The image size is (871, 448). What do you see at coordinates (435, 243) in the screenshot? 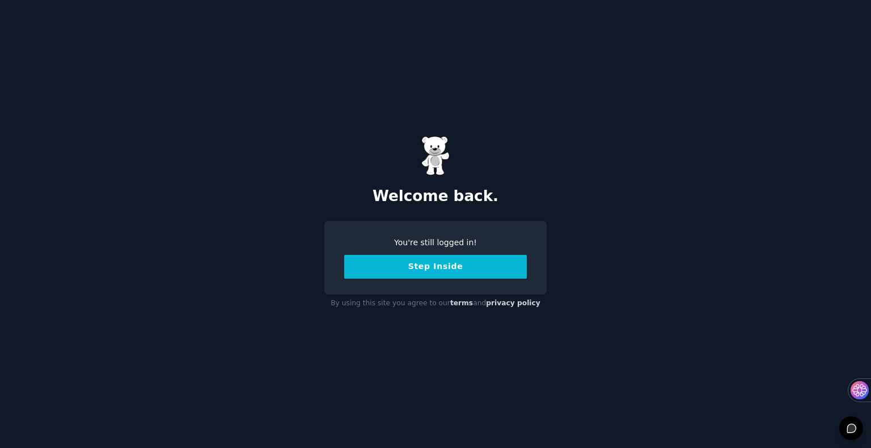
I see `div: You're still logged in!` at bounding box center [435, 243].